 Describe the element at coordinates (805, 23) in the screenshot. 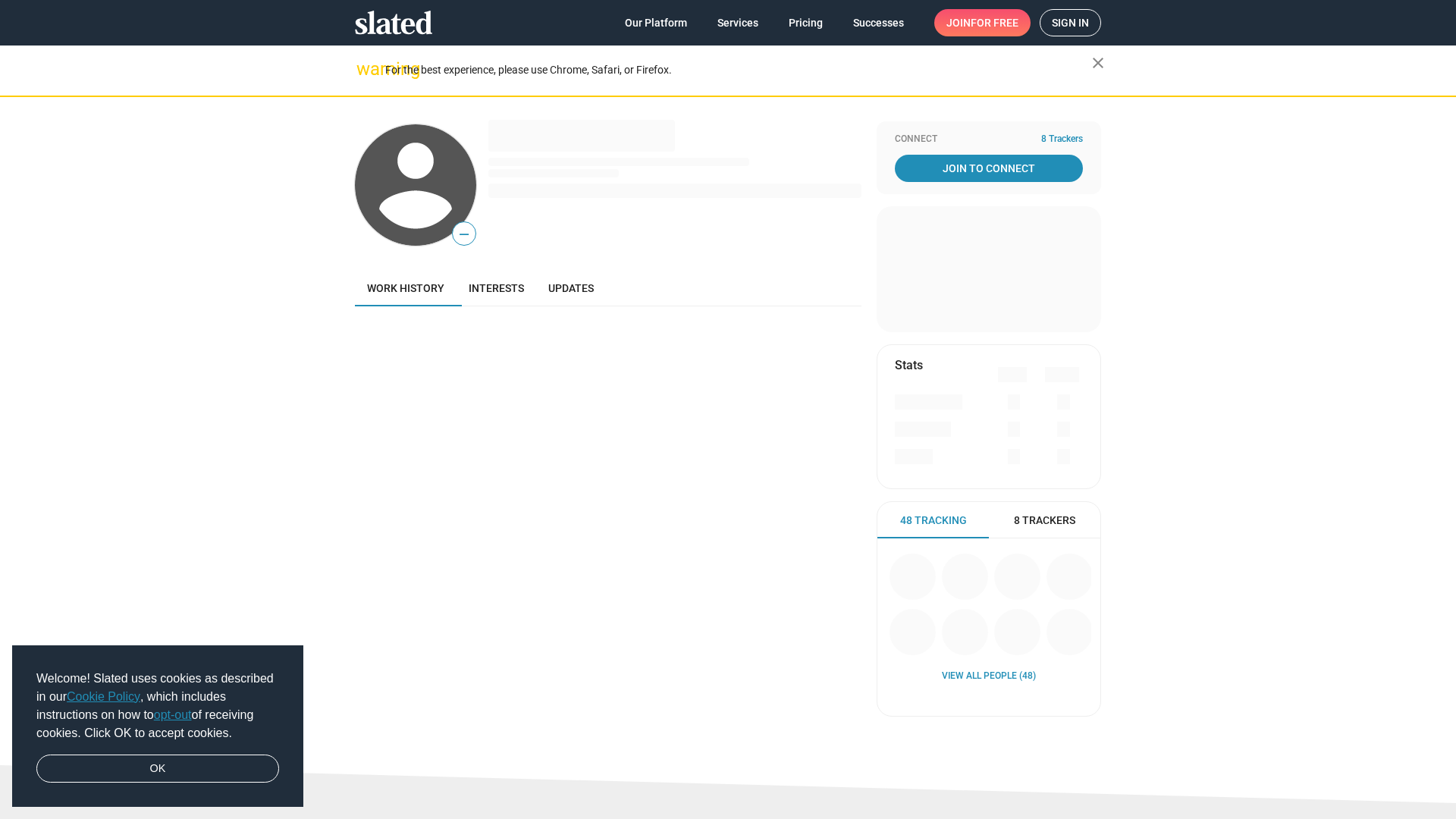

I see `span: Pricing` at that location.